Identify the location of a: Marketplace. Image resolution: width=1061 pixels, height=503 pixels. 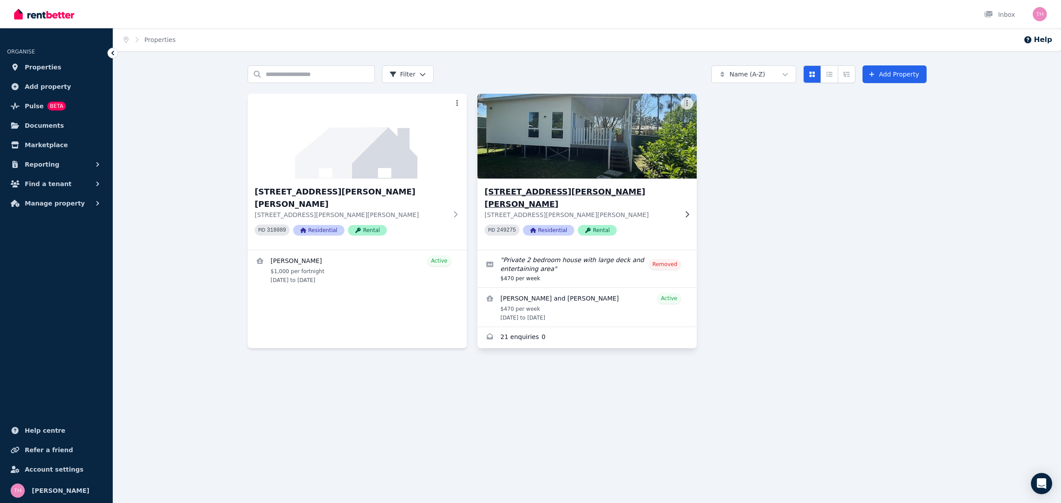
(56, 145).